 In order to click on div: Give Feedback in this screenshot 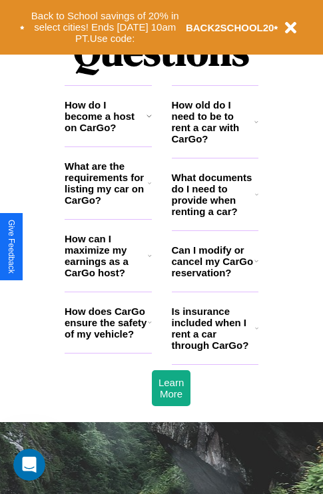, I will do `click(11, 246)`.